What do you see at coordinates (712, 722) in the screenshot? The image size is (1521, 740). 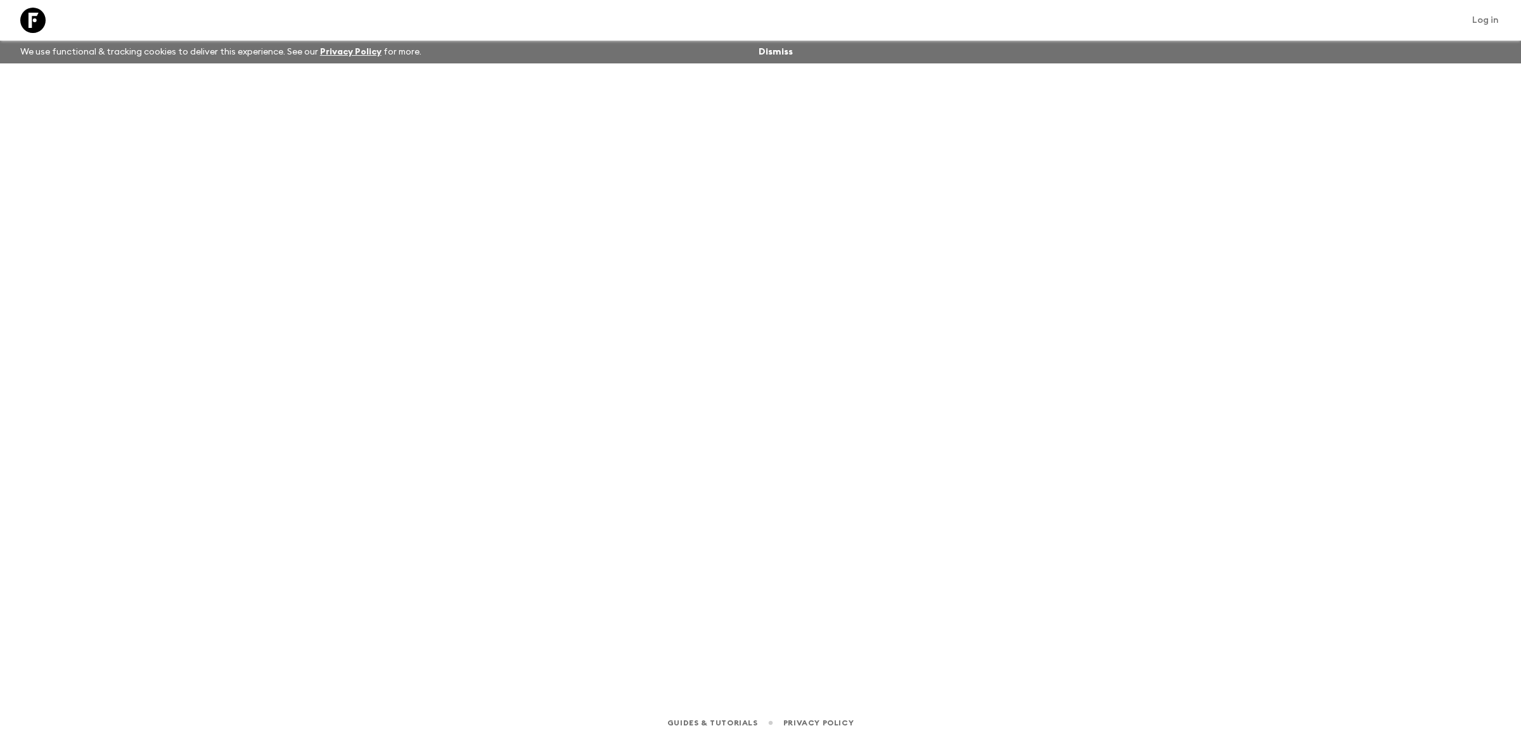 I see `a: Guides & Tutorials` at bounding box center [712, 722].